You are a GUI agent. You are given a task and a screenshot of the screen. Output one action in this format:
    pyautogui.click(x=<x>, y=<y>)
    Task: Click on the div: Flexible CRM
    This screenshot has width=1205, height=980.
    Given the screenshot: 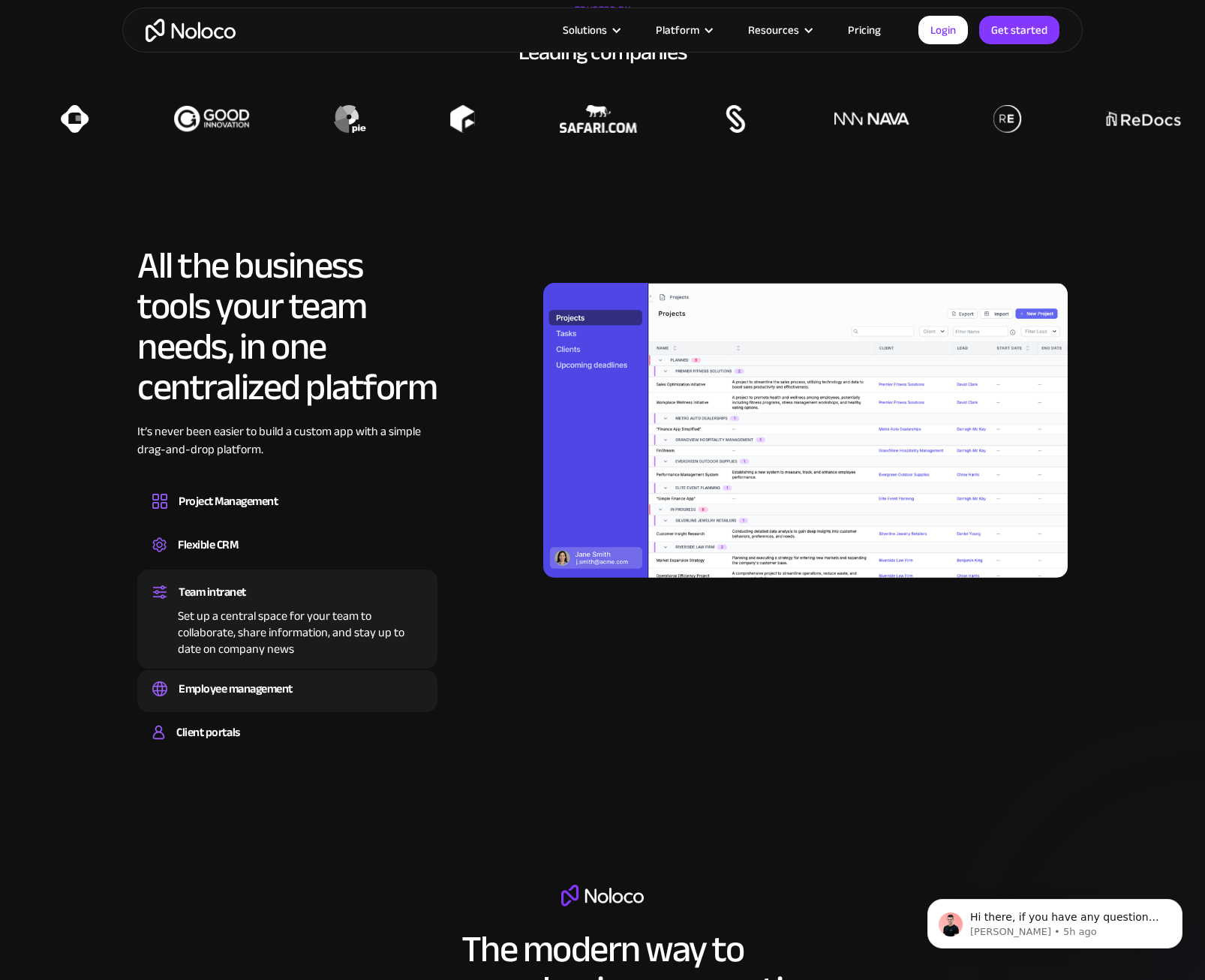 What is the action you would take?
    pyautogui.click(x=208, y=544)
    